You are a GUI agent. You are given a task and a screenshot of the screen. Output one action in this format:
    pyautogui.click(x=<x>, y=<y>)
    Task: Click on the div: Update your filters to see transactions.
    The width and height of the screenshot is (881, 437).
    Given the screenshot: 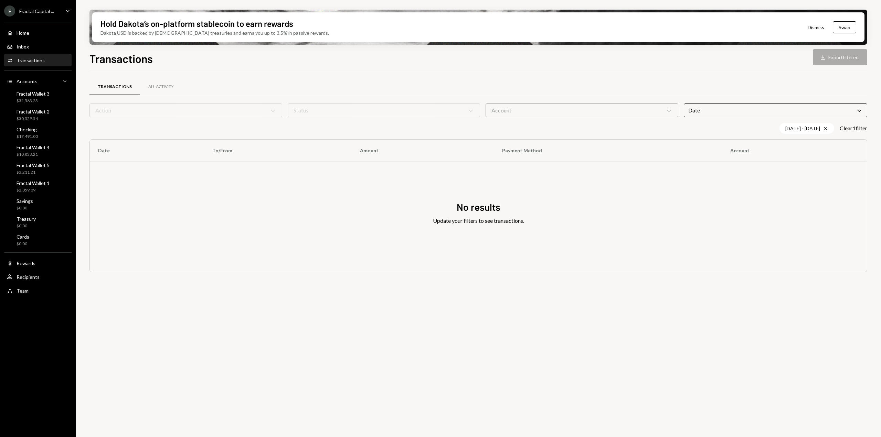 What is the action you would take?
    pyautogui.click(x=478, y=221)
    